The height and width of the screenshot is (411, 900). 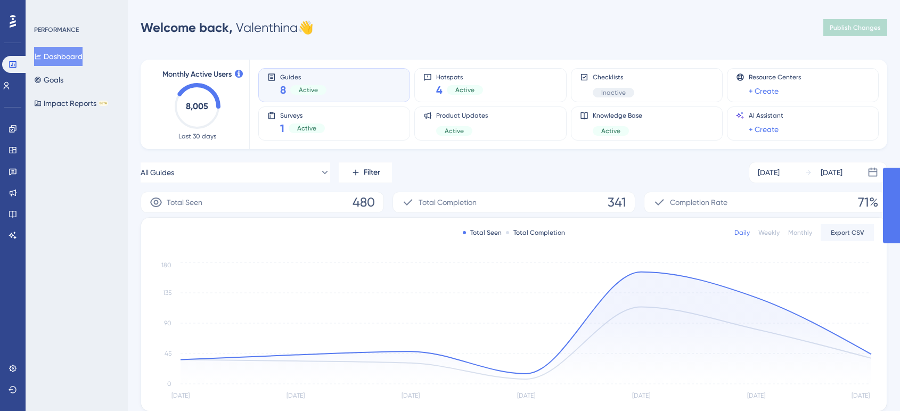 I want to click on span: Welcome back,, so click(x=186, y=27).